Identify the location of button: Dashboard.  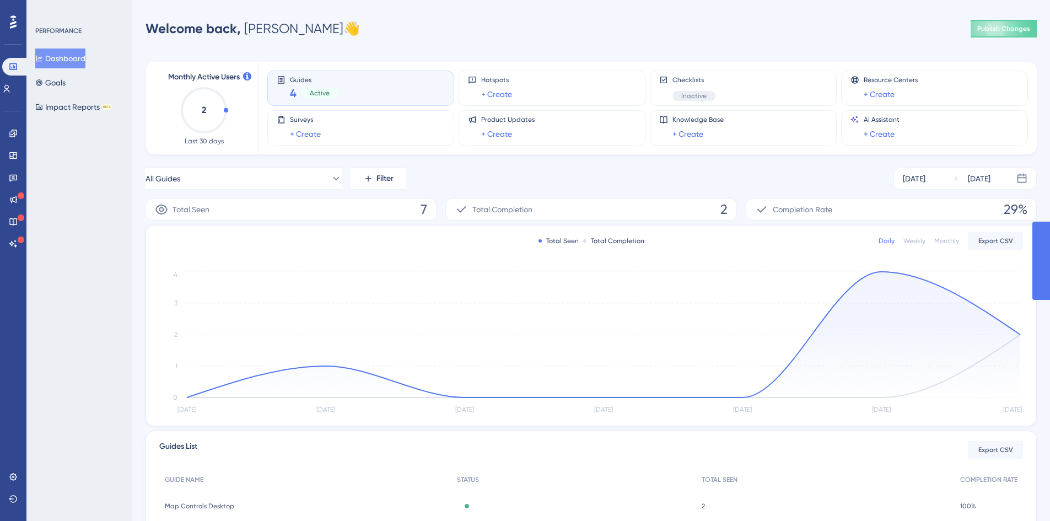
(60, 58).